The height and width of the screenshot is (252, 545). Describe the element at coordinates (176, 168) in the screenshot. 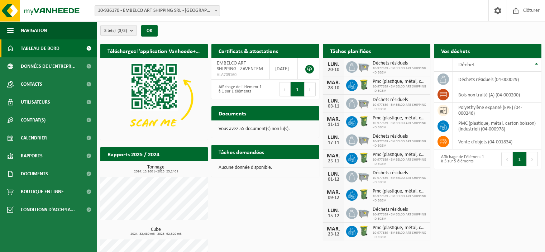

I see `a: Consulter les rapports` at that location.